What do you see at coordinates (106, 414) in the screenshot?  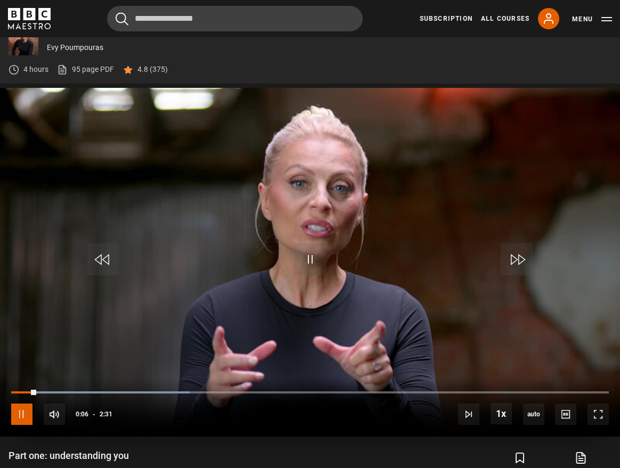 I see `span: 2:31` at bounding box center [106, 414].